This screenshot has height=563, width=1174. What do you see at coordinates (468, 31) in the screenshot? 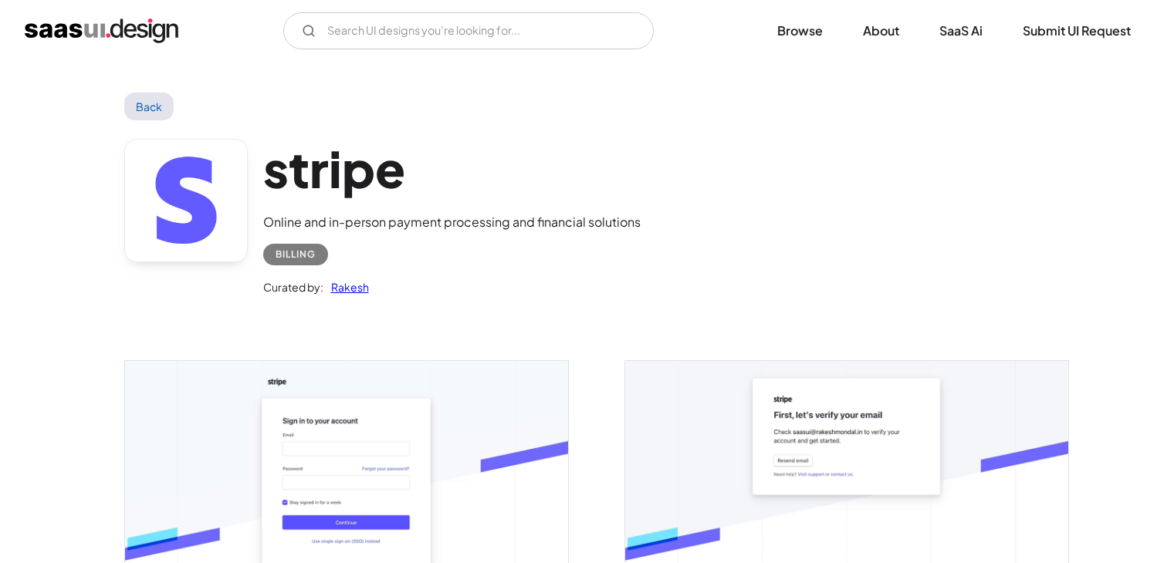
I see `form: Email Form` at bounding box center [468, 31].